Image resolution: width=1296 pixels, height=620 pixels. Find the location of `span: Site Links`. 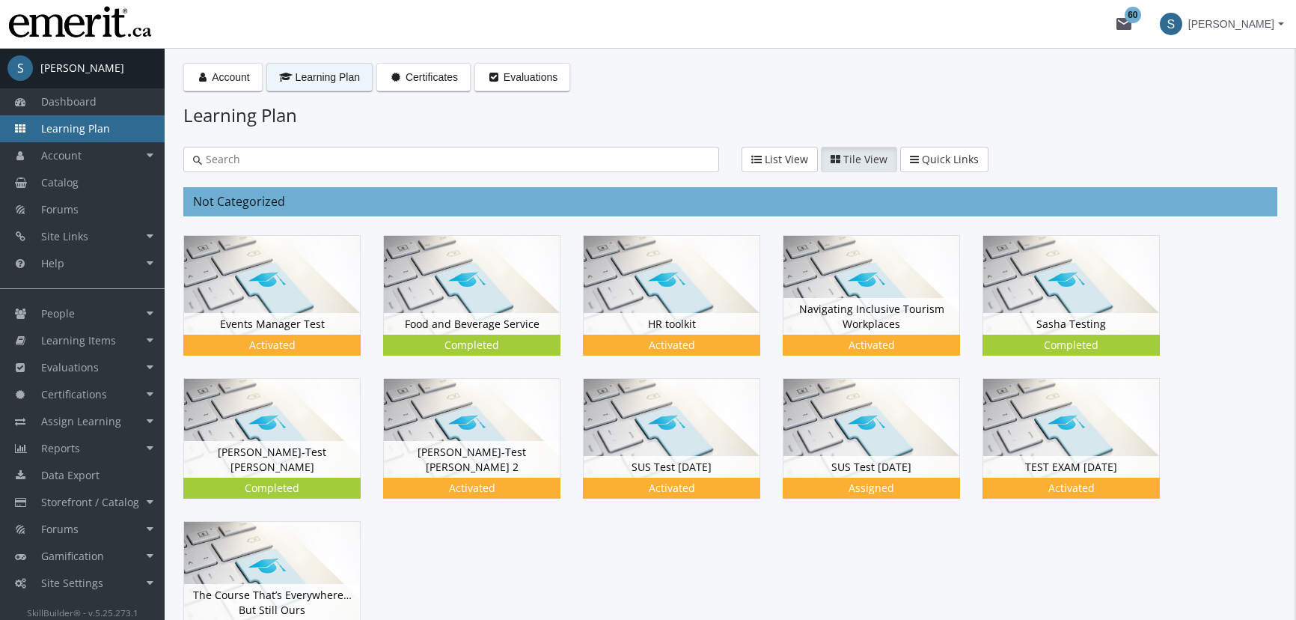

span: Site Links is located at coordinates (64, 236).